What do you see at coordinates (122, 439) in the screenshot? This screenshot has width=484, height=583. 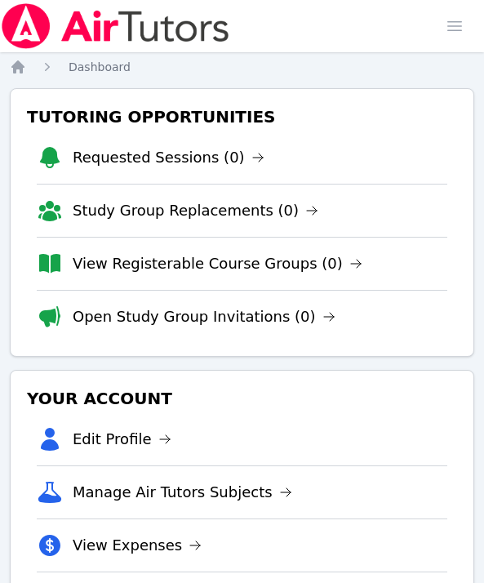 I see `a: Edit Profile` at bounding box center [122, 439].